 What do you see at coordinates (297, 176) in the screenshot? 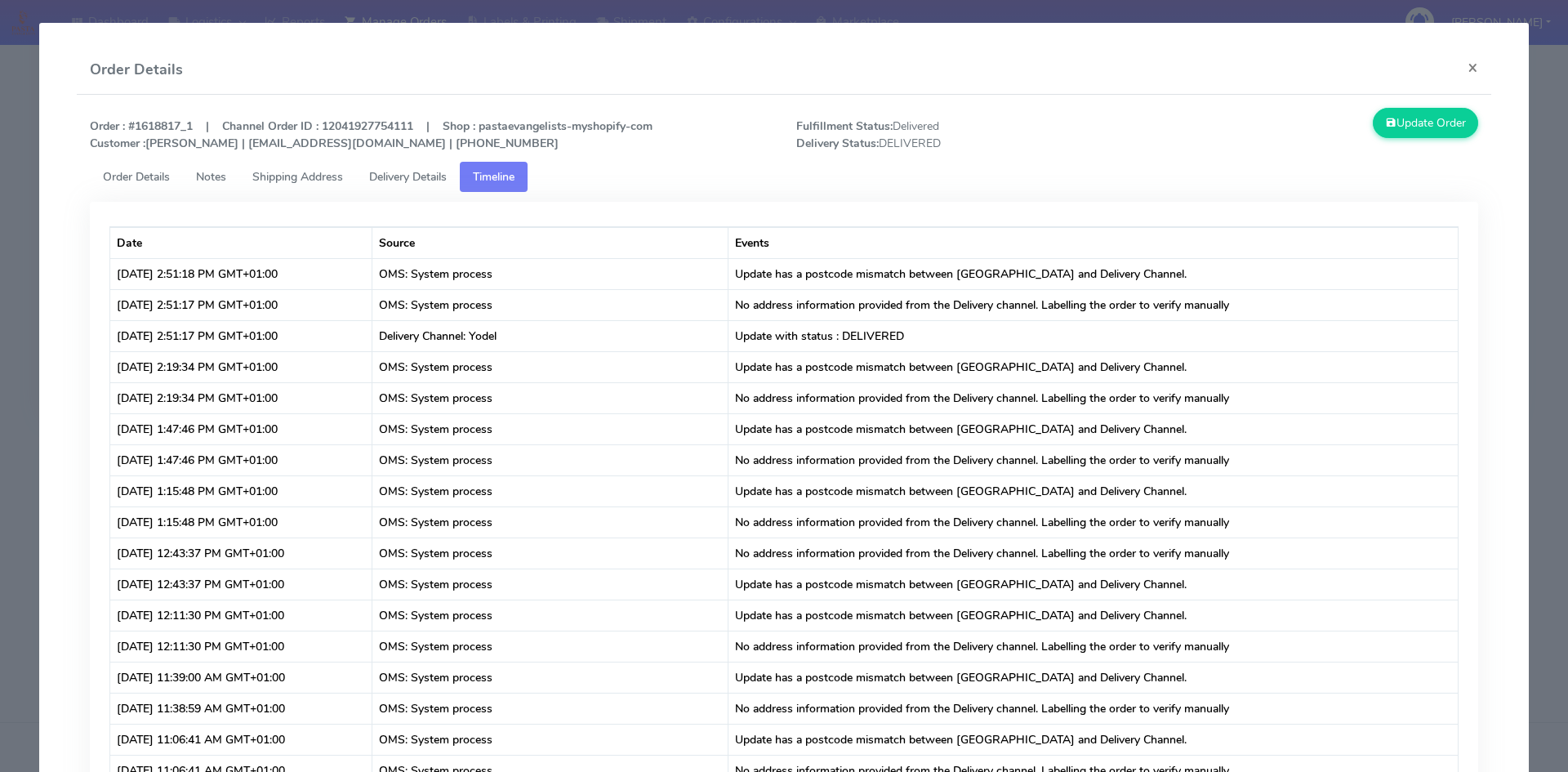
I see `span: Shipping Address` at bounding box center [297, 176].